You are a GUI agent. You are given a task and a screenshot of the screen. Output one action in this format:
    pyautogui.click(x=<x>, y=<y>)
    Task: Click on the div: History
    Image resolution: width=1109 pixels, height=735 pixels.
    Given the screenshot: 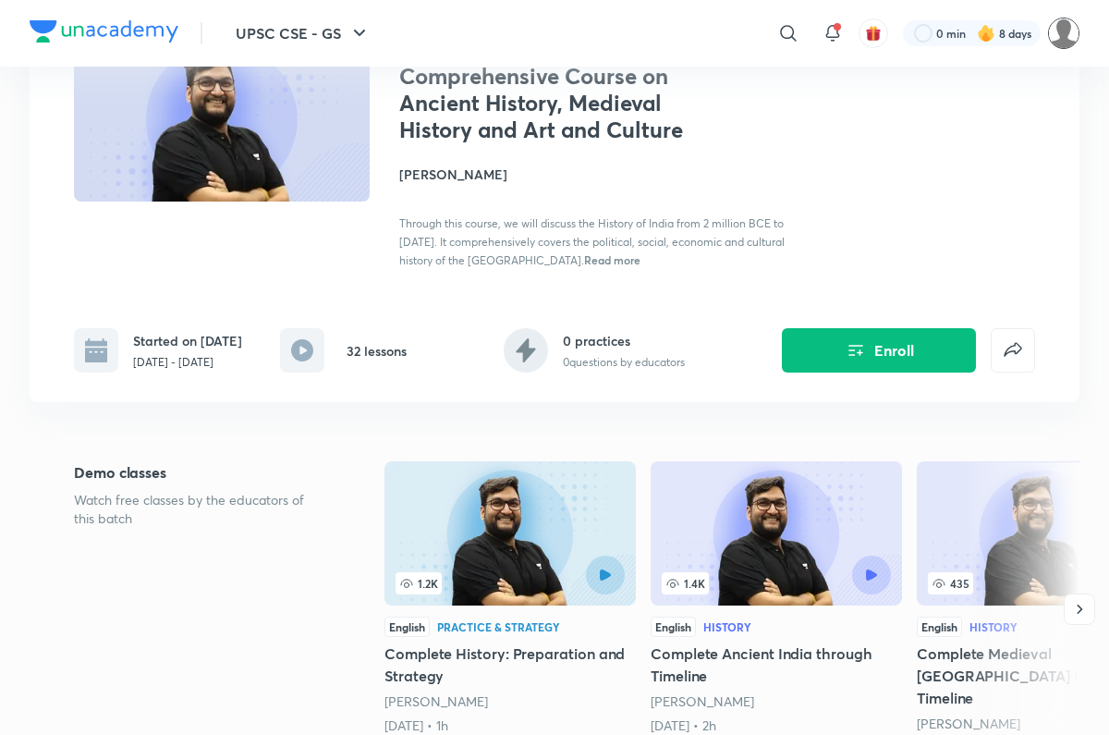 What is the action you would take?
    pyautogui.click(x=727, y=626)
    